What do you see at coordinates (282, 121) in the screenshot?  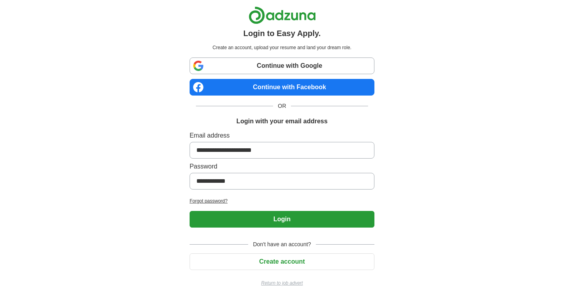 I see `h1: Login with your email address` at bounding box center [282, 121].